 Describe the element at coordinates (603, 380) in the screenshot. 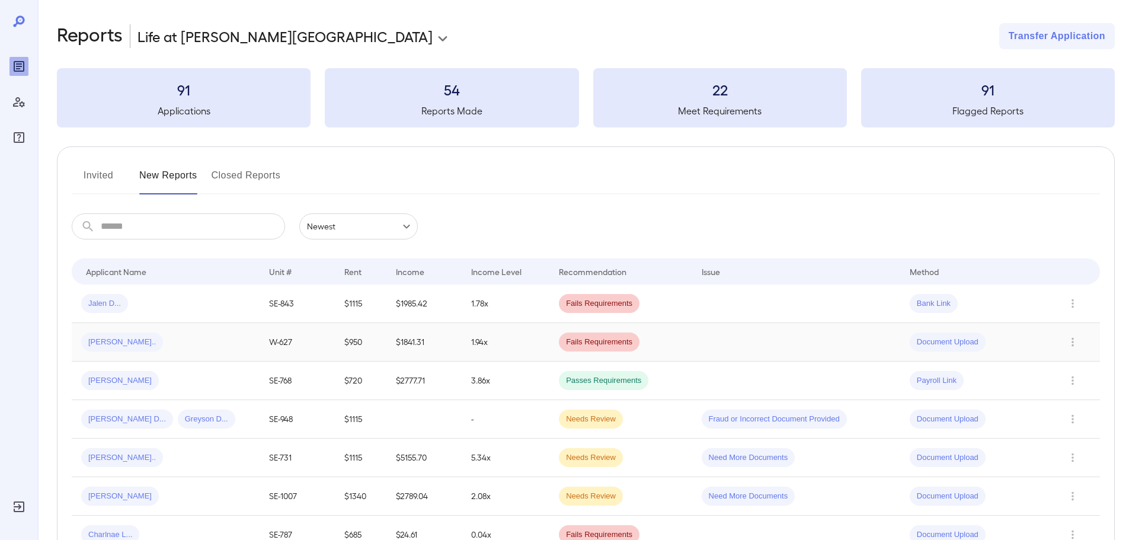

I see `span: Passes Requirements` at that location.